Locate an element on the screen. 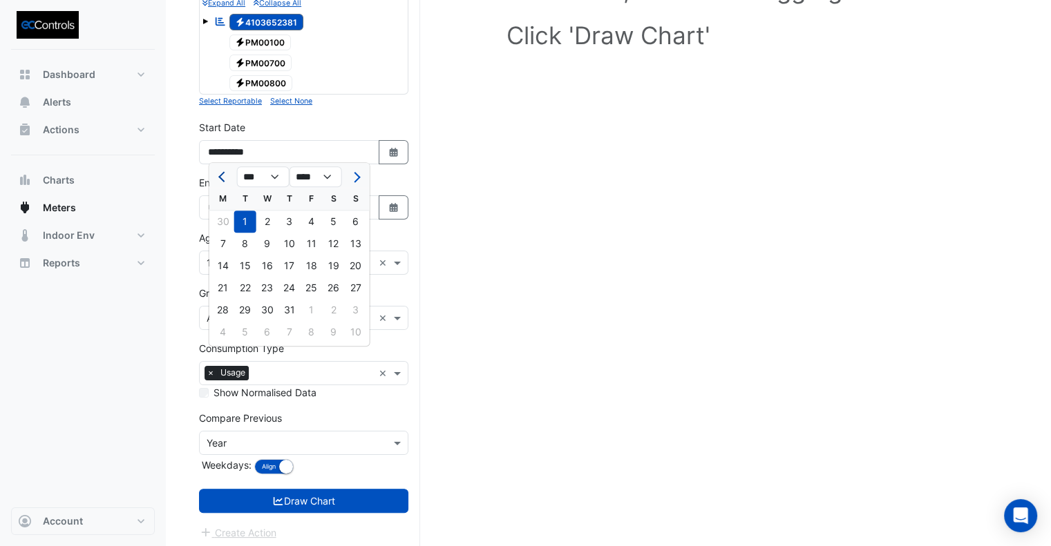 This screenshot has width=1051, height=546. div: 6 is located at coordinates (356, 222).